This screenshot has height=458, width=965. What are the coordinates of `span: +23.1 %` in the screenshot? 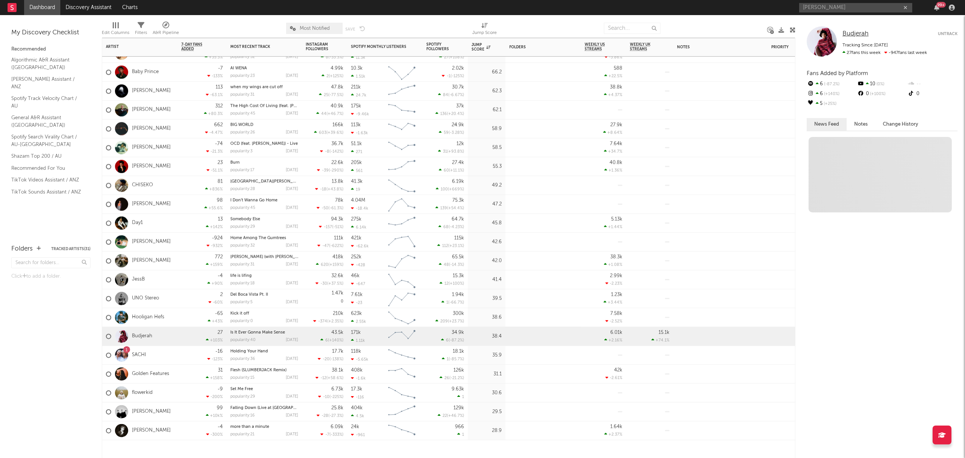 It's located at (456, 246).